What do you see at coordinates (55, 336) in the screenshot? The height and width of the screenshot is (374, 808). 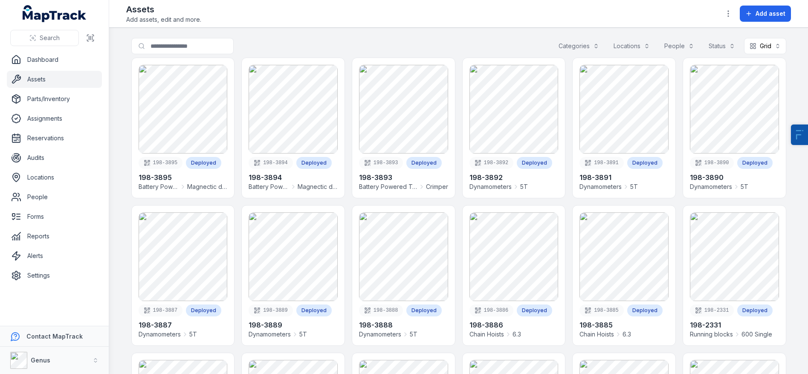 I see `strong: Contact MapTrack` at bounding box center [55, 336].